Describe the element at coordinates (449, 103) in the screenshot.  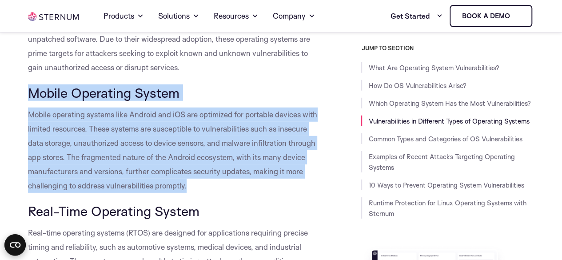
I see `a: Which Operating System Has the Most Vulnerabilities?` at that location.